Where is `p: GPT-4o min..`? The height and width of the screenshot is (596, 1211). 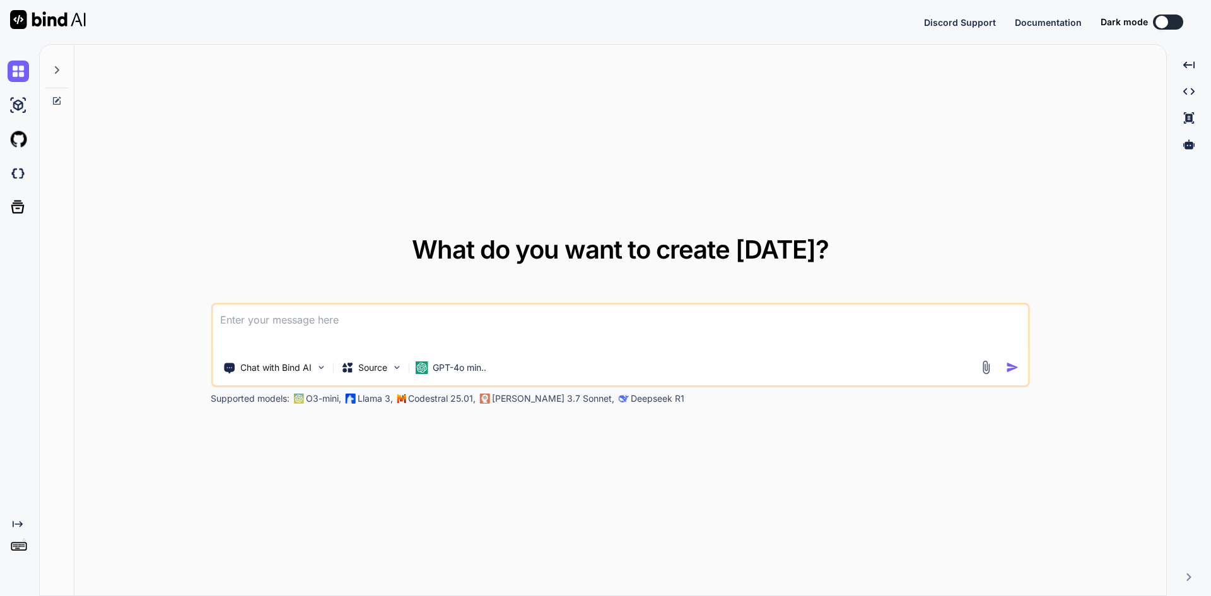 p: GPT-4o min.. is located at coordinates (459, 368).